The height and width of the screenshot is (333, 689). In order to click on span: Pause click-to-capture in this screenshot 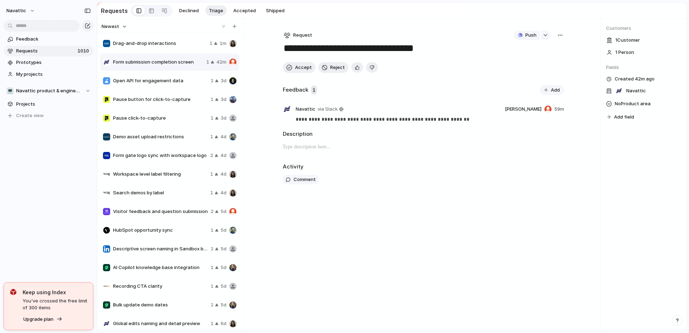, I will do `click(160, 118)`.